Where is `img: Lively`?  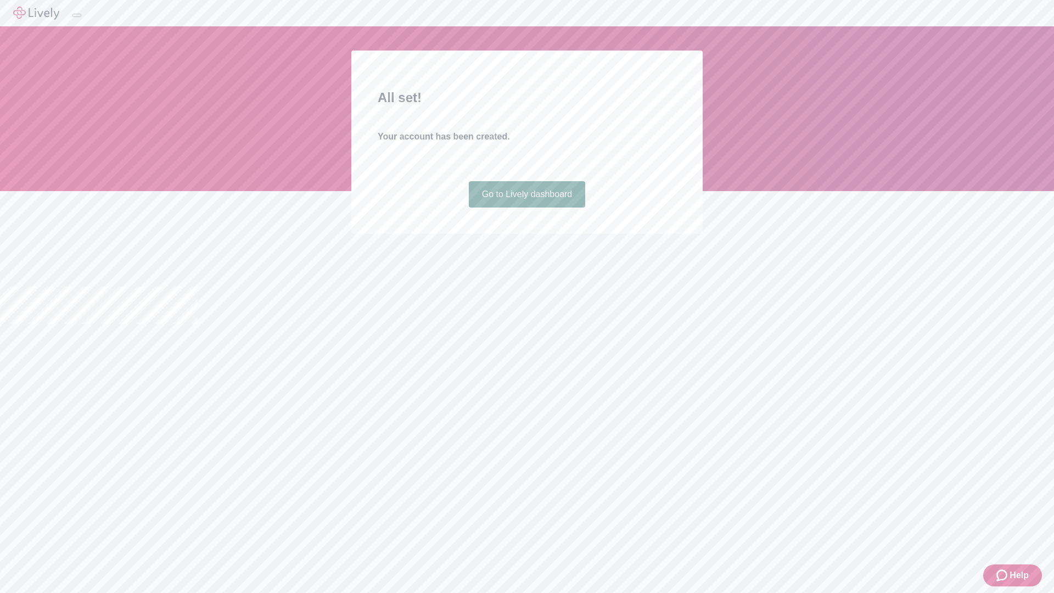
img: Lively is located at coordinates (36, 13).